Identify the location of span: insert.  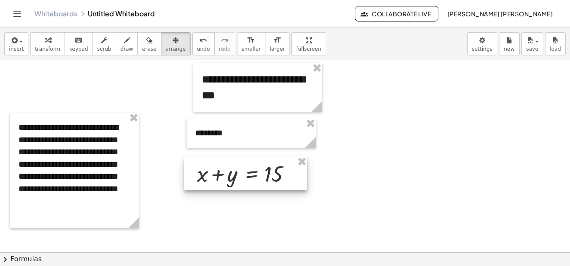
(16, 49).